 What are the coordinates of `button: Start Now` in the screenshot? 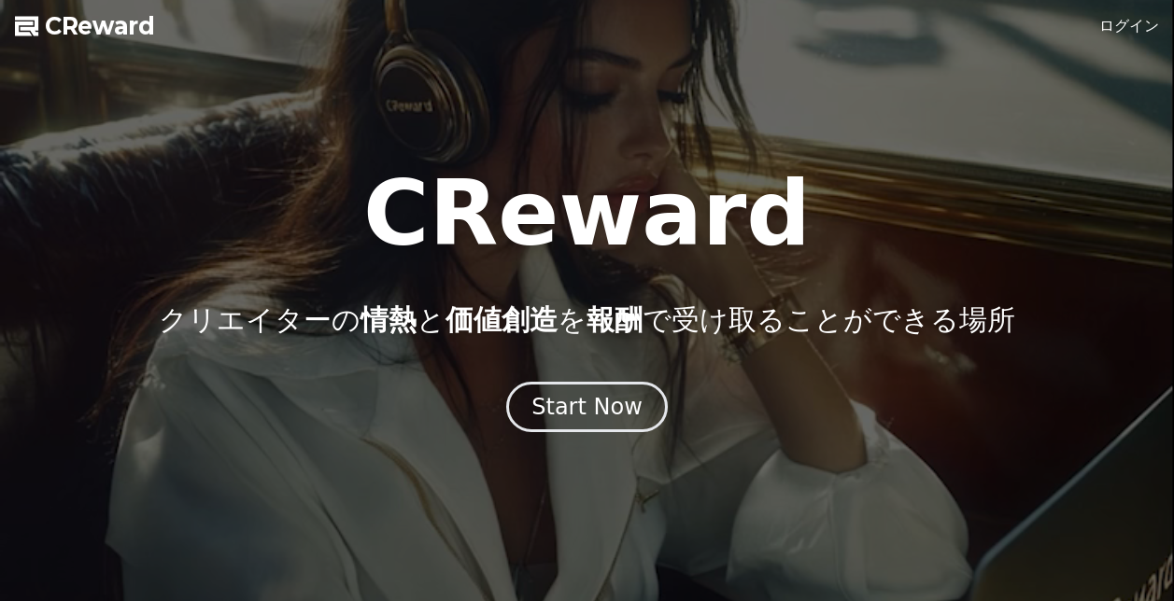 It's located at (586, 407).